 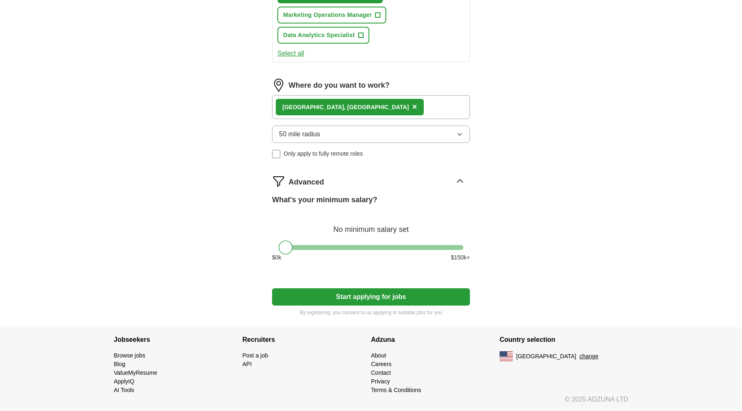 What do you see at coordinates (323, 154) in the screenshot?
I see `span: Only apply to fully remote roles` at bounding box center [323, 154].